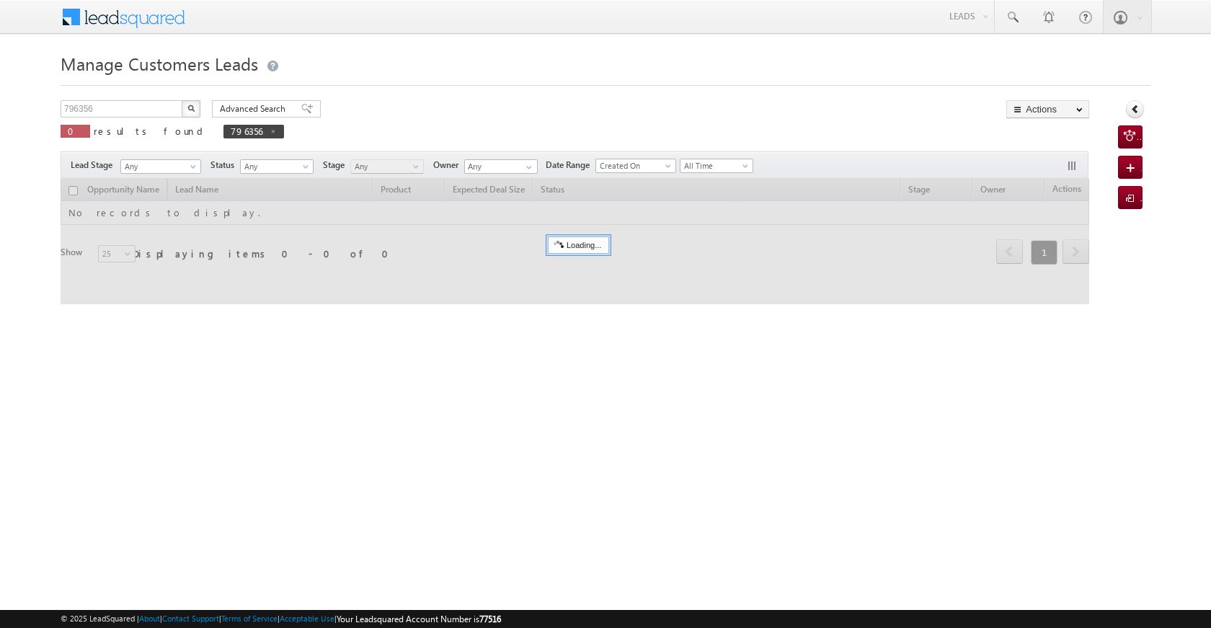  I want to click on img: Search, so click(191, 108).